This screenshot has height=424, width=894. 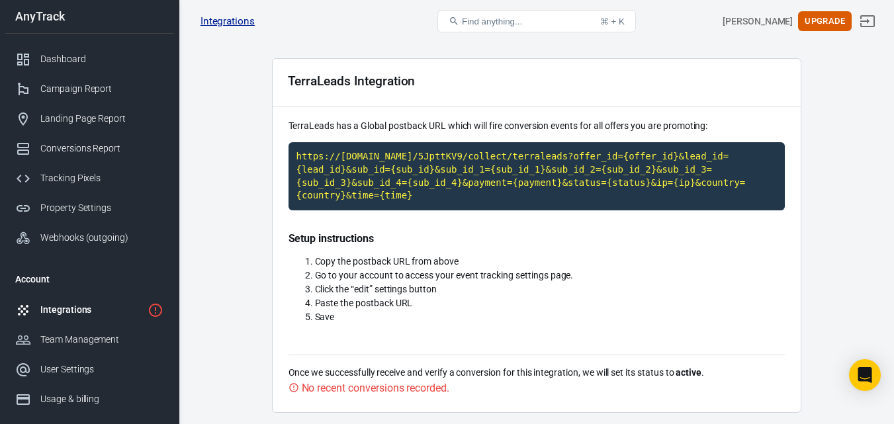 I want to click on li: Copy the postback URL from above, so click(x=550, y=261).